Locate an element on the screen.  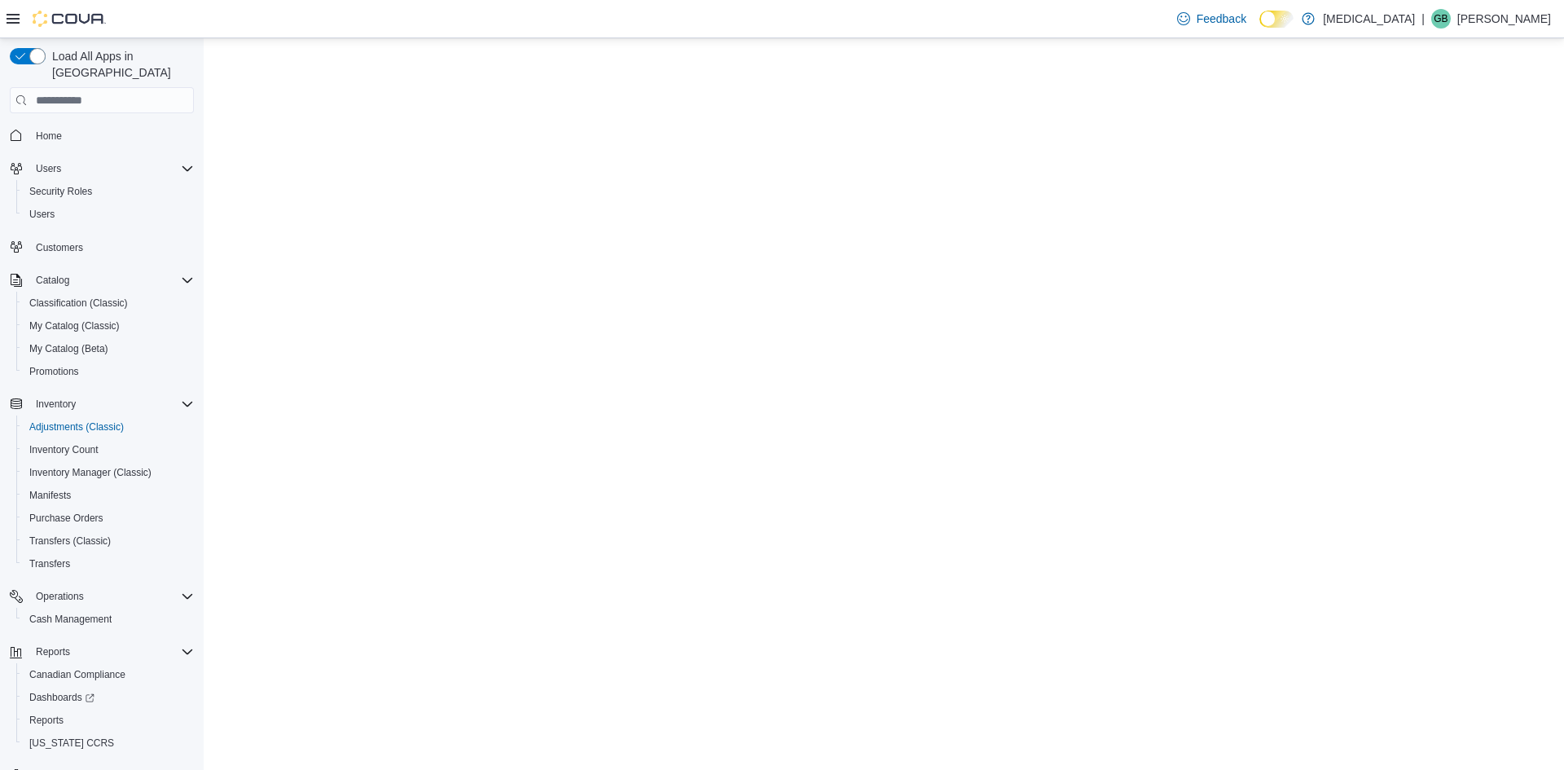
a: Classification (Classic) is located at coordinates (78, 303).